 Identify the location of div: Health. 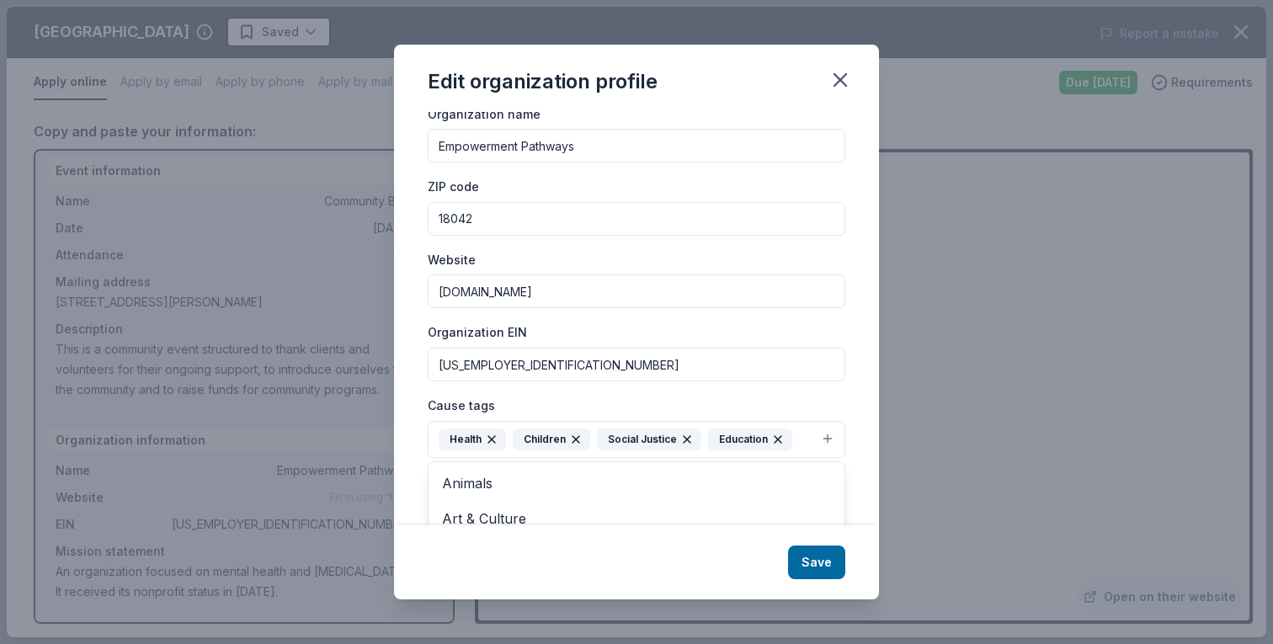
(472, 439).